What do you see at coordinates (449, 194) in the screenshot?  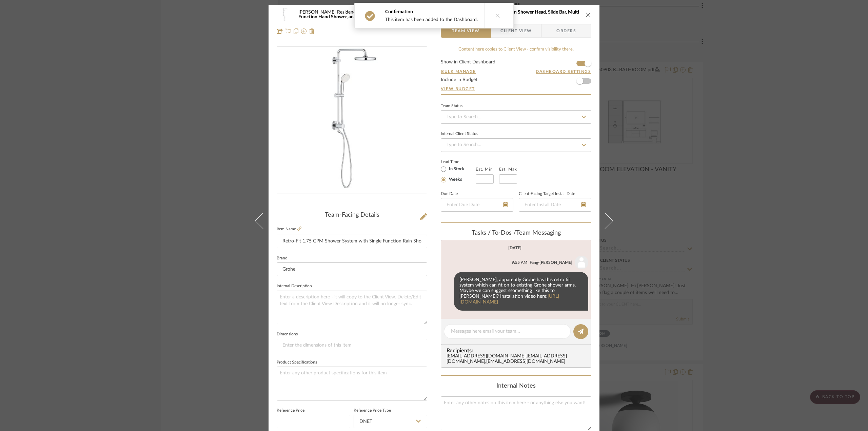 I see `label: Due Date` at bounding box center [449, 194].